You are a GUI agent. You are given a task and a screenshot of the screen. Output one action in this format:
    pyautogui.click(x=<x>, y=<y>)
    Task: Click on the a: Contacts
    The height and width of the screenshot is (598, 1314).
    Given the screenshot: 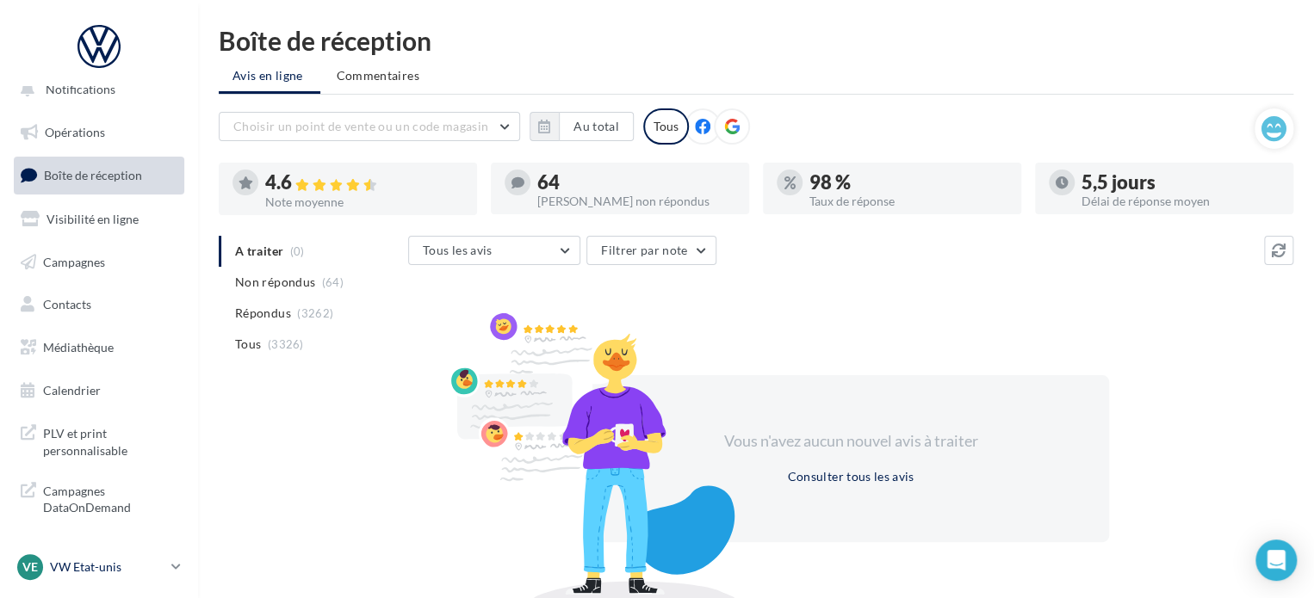 What is the action you would take?
    pyautogui.click(x=99, y=305)
    